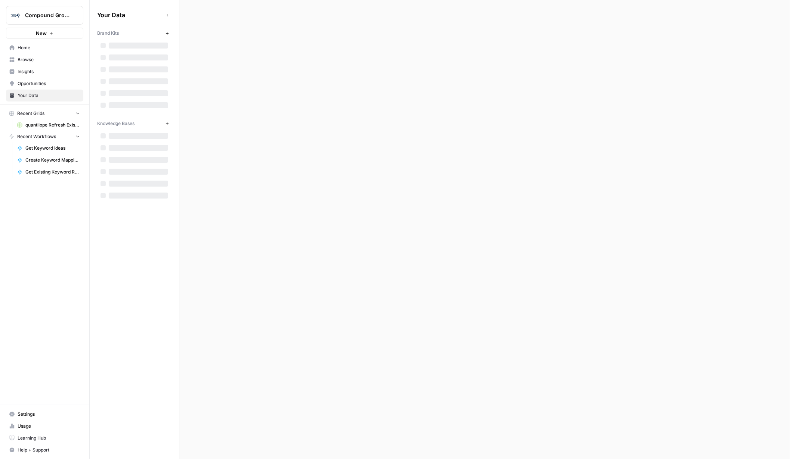 This screenshot has height=459, width=790. I want to click on button: Recent Grids, so click(44, 114).